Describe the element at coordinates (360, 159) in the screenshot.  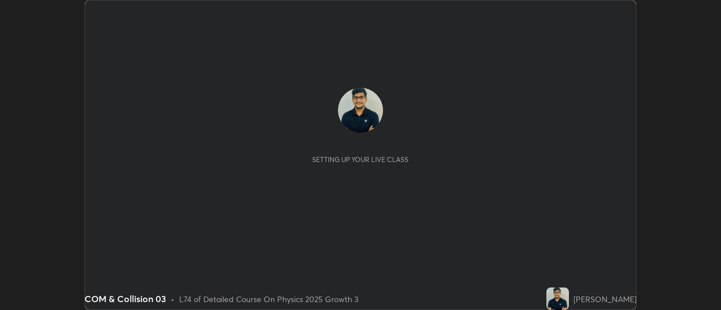
I see `div: Setting up your live class` at that location.